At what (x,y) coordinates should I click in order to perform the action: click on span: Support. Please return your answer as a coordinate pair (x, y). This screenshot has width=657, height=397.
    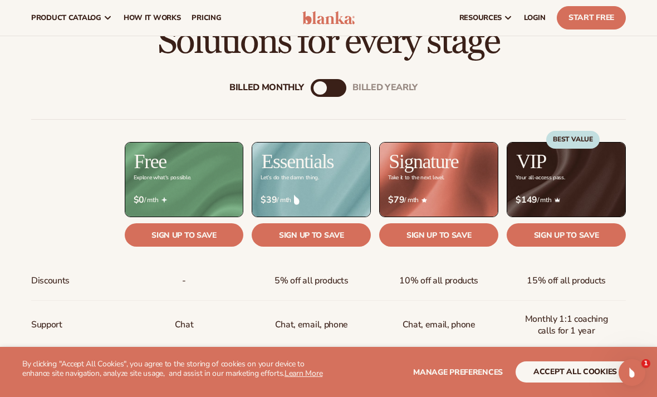
    Looking at the image, I should click on (47, 325).